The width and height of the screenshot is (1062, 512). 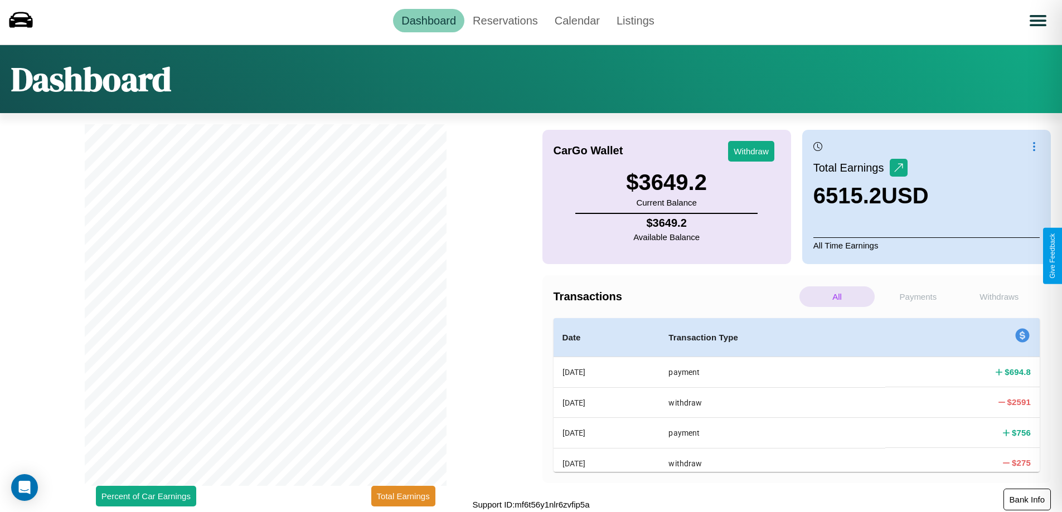 What do you see at coordinates (403, 496) in the screenshot?
I see `button: Total Earnings` at bounding box center [403, 496].